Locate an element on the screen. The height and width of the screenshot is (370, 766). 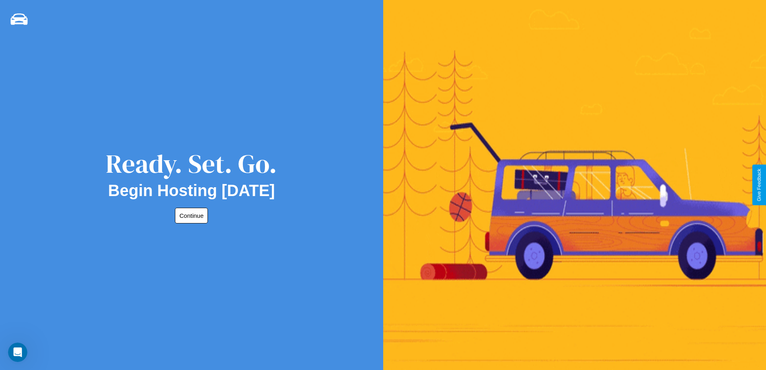
div: Ready. Set. Go. is located at coordinates (191, 163).